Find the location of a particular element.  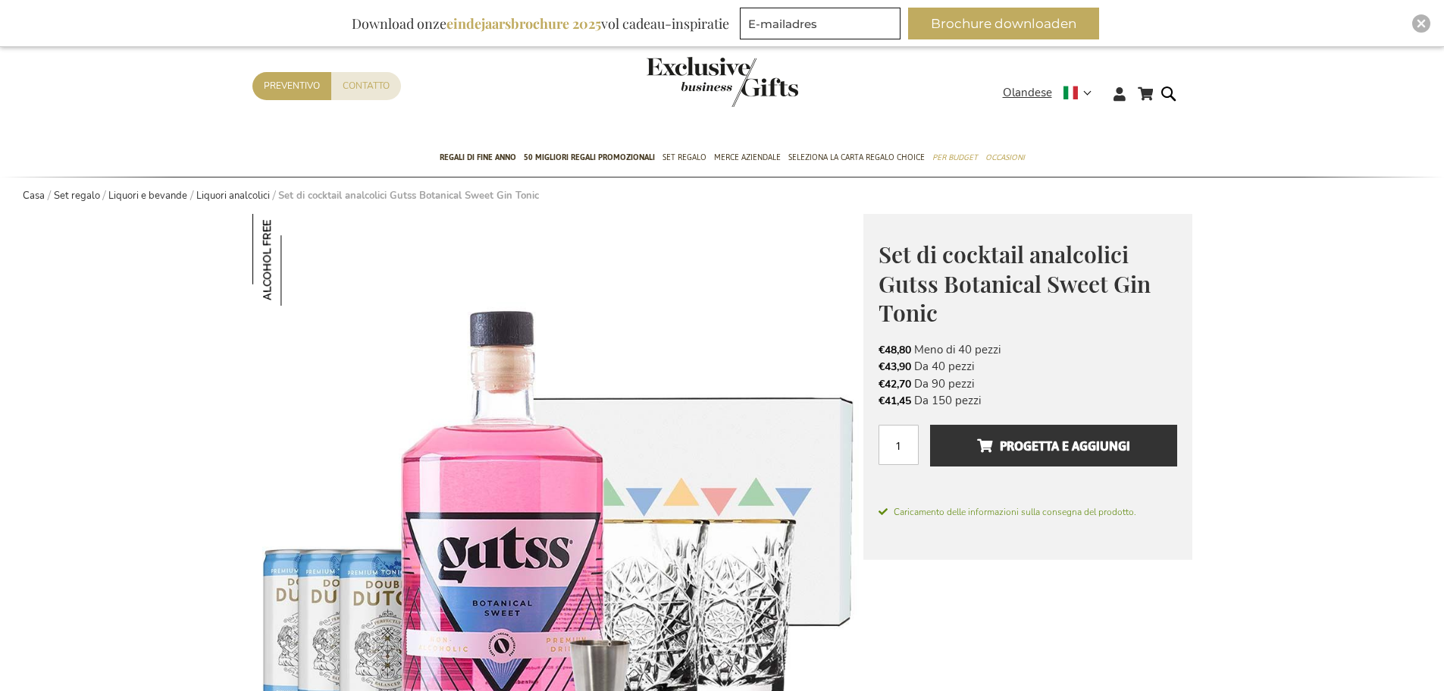

font: Da 150 pezzi is located at coordinates (948, 400).